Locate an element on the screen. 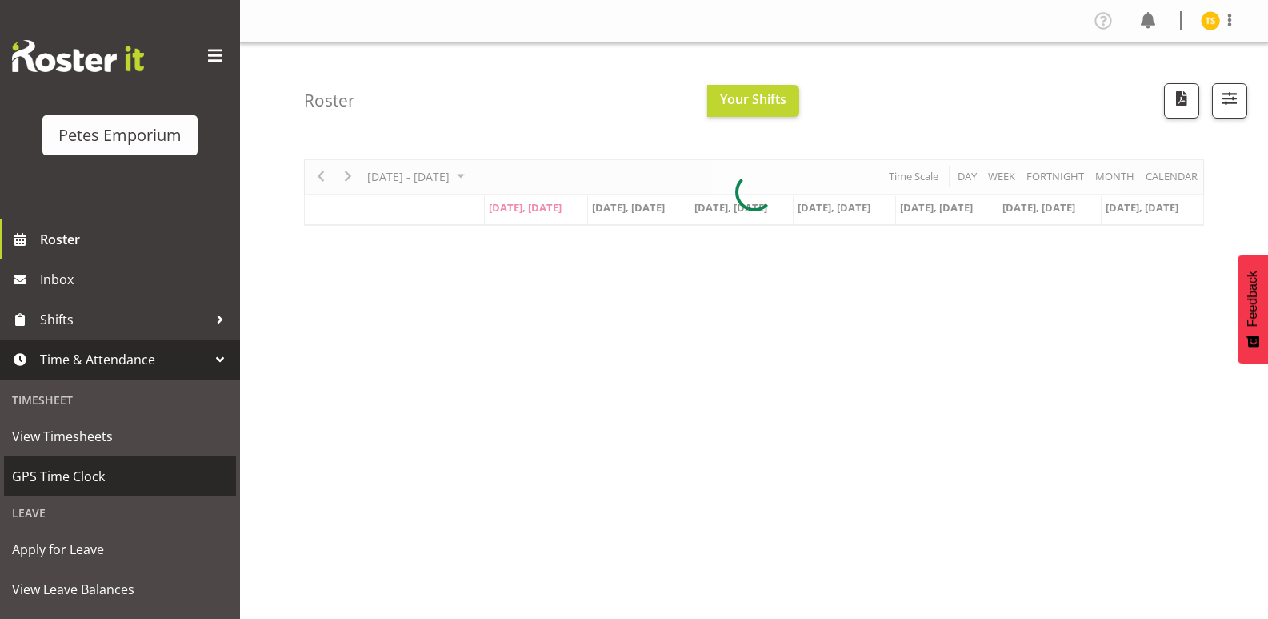 The width and height of the screenshot is (1268, 619). span: Roster is located at coordinates (136, 239).